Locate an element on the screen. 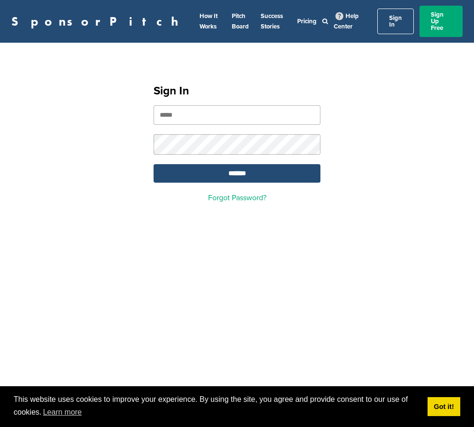  a: Sign Up Free is located at coordinates (441, 21).